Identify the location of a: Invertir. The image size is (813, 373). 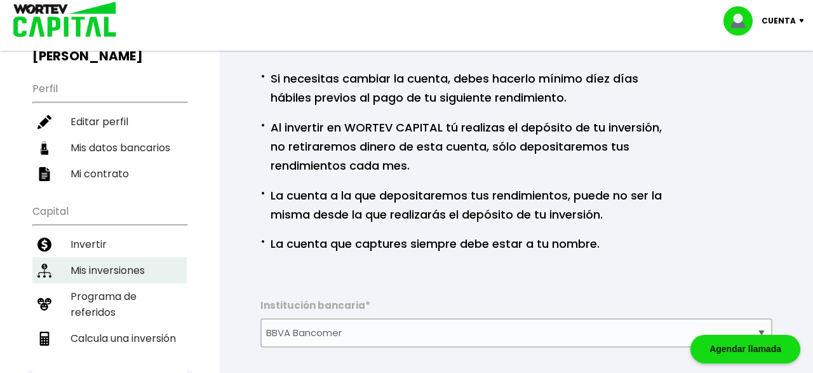
(109, 244).